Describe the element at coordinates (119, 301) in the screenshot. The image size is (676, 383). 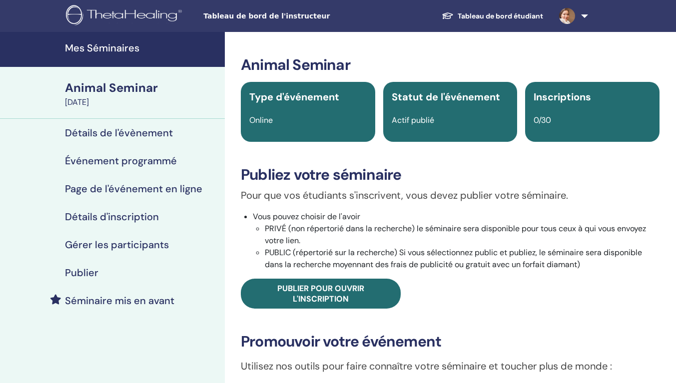
I see `h4: Séminaire mis en avant` at that location.